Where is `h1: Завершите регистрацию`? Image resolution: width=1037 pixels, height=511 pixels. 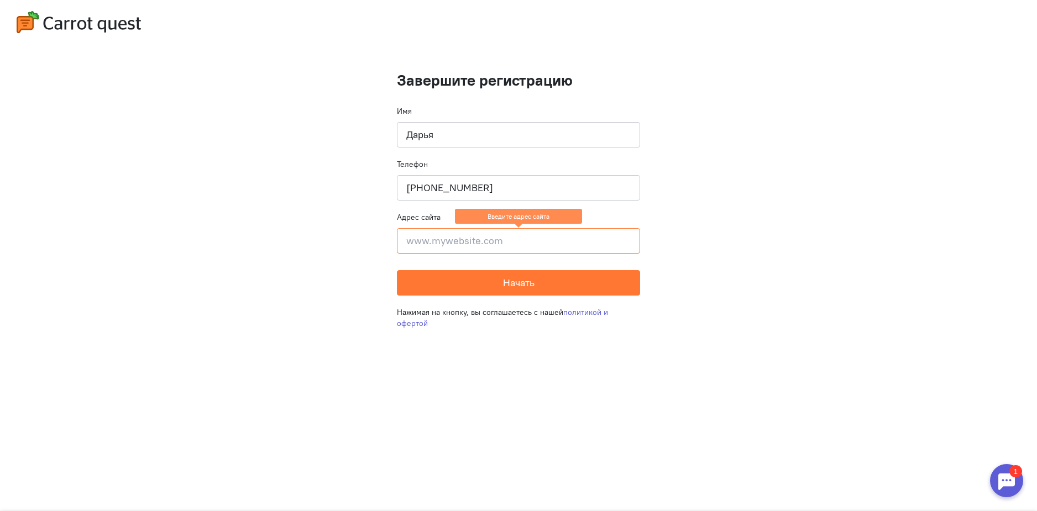 h1: Завершите регистрацию is located at coordinates (518, 80).